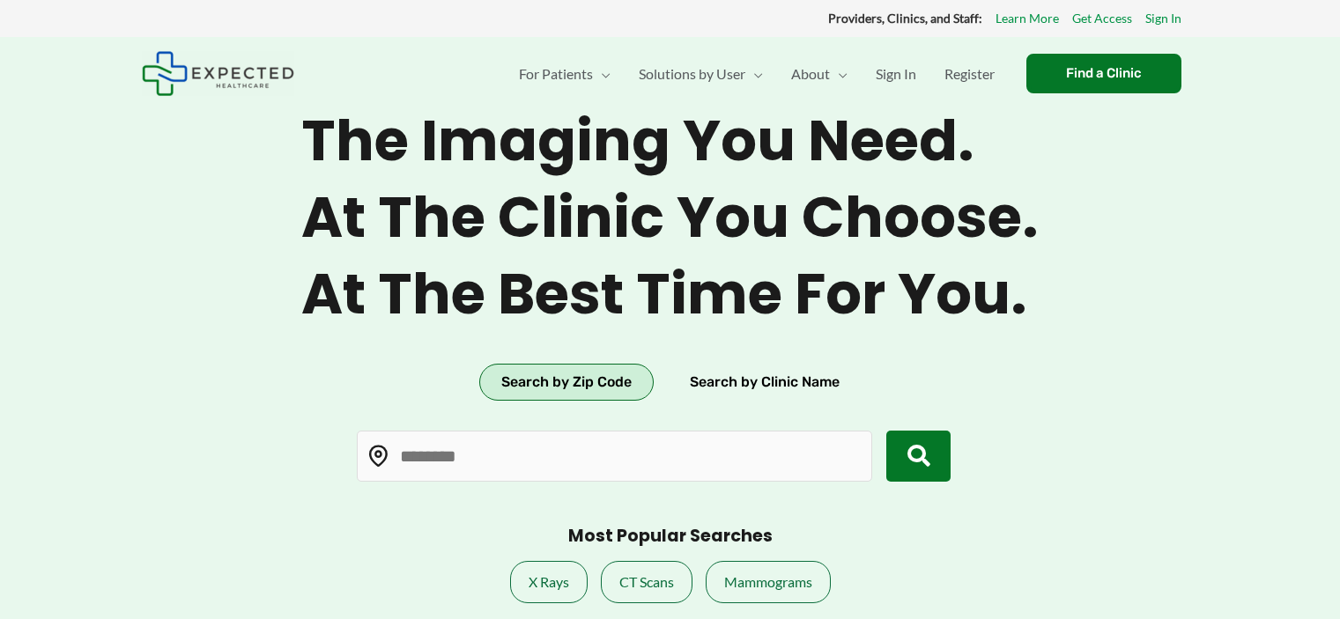 Image resolution: width=1340 pixels, height=619 pixels. What do you see at coordinates (819, 74) in the screenshot?
I see `a: AboutMenu Toggle` at bounding box center [819, 74].